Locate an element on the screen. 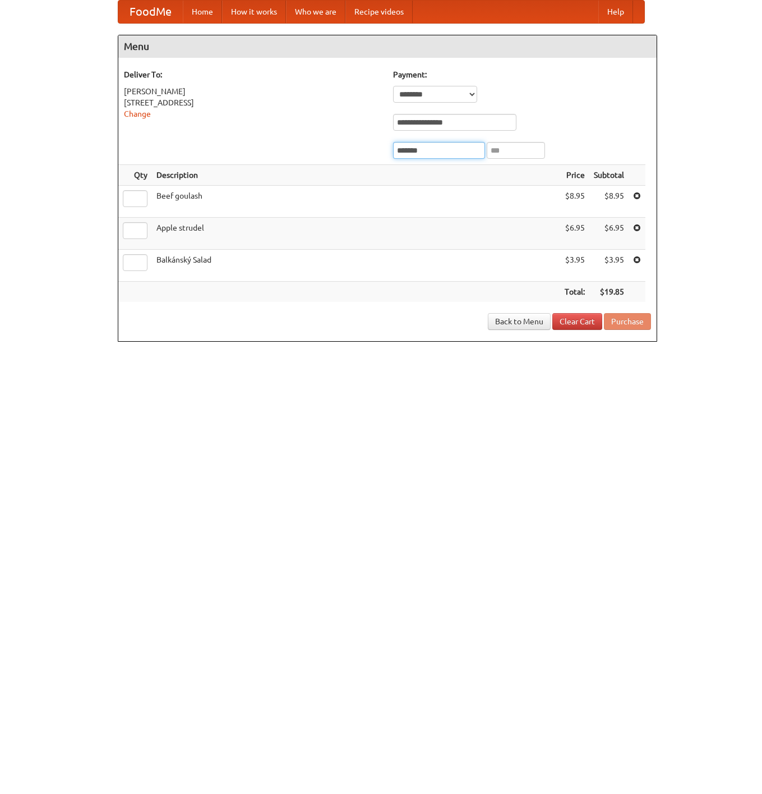  td: Beef goulash is located at coordinates (356, 201).